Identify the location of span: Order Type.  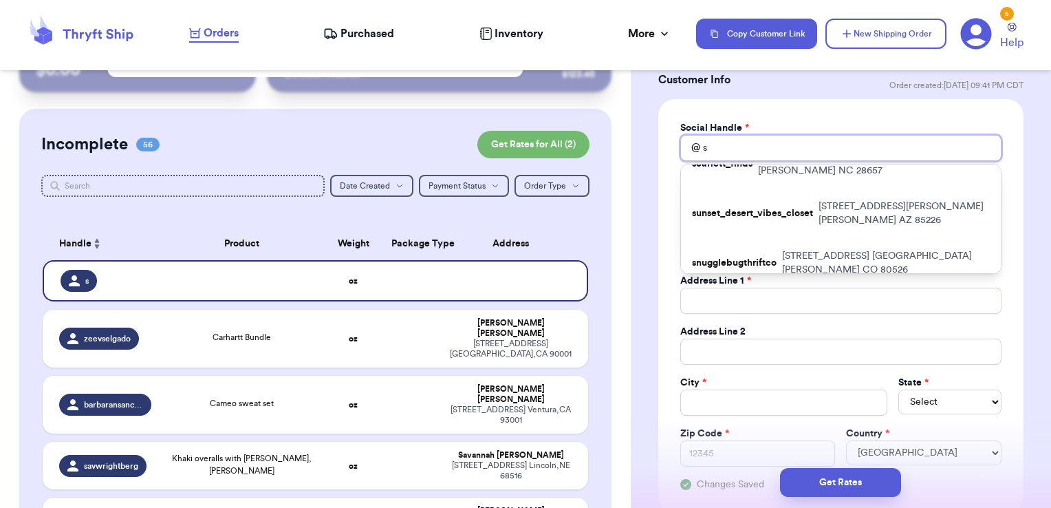
(545, 186).